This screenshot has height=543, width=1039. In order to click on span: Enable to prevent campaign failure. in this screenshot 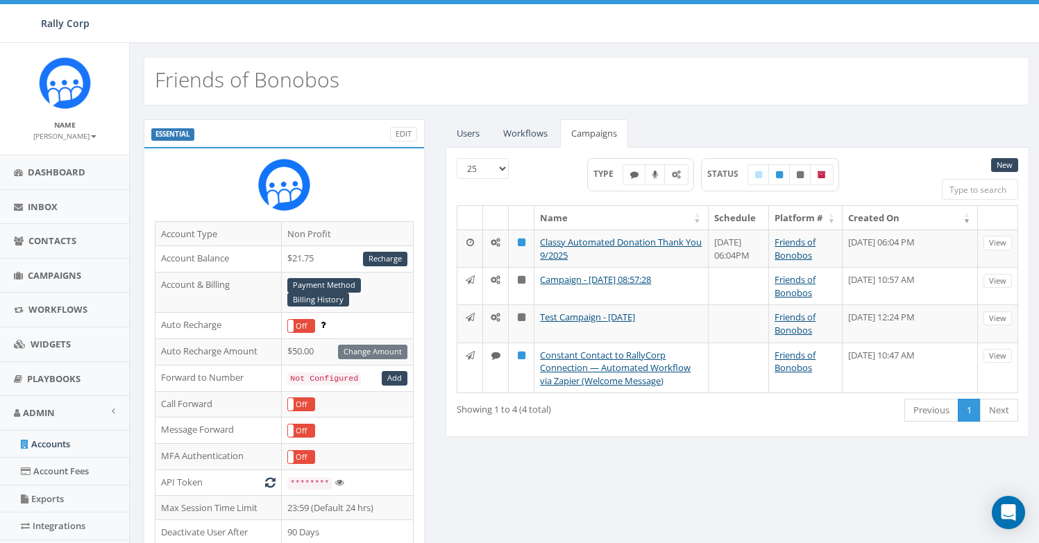, I will do `click(323, 325)`.